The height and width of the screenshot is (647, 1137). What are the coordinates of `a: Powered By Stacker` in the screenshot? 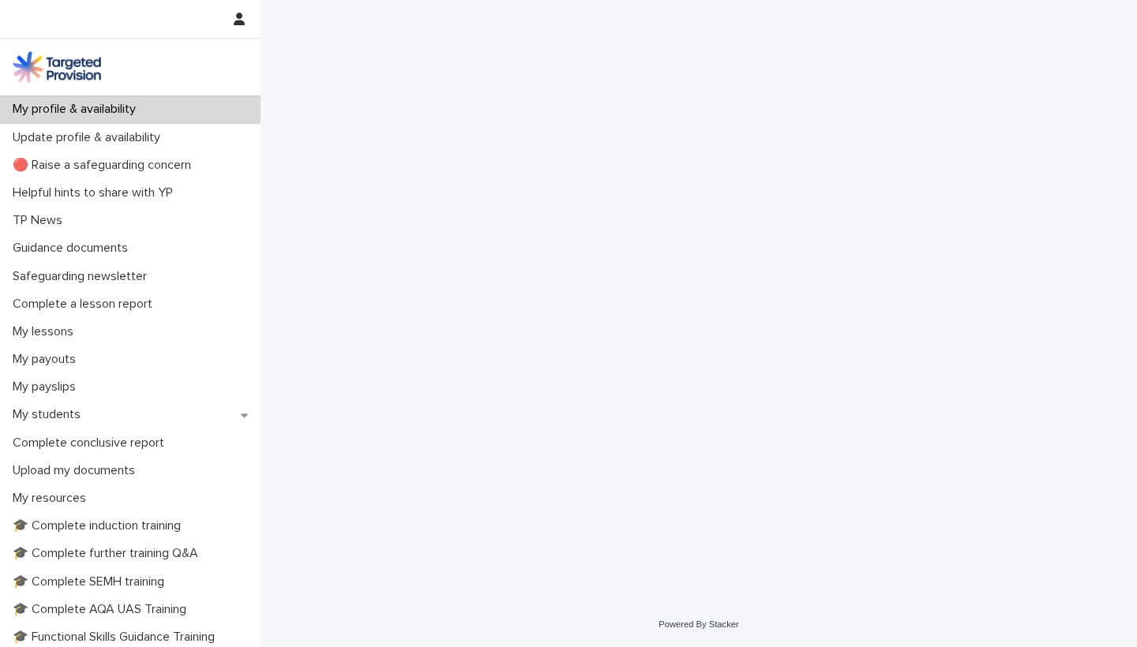 It's located at (698, 624).